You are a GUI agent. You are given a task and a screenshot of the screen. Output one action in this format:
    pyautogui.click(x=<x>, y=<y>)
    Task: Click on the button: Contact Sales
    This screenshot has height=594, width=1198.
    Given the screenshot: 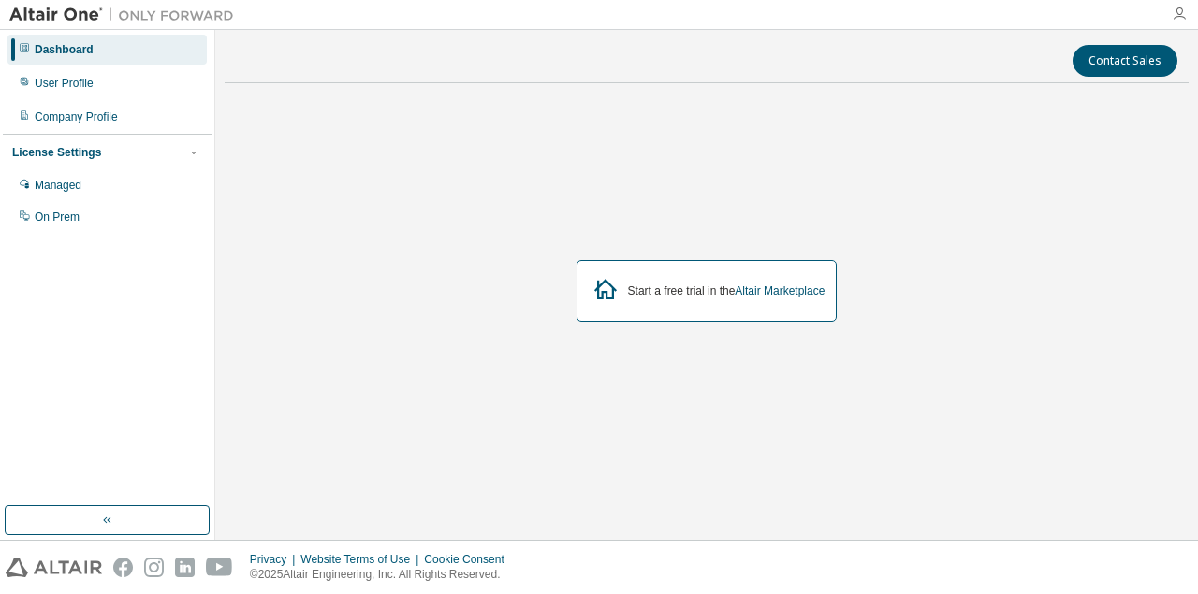 What is the action you would take?
    pyautogui.click(x=1125, y=61)
    